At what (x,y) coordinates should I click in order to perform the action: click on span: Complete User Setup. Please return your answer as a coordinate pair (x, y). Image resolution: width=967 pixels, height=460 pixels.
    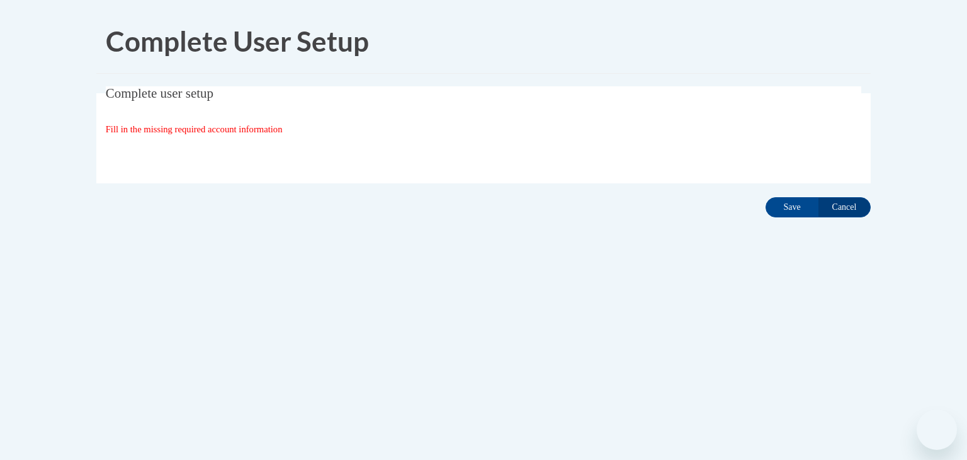
    Looking at the image, I should click on (237, 41).